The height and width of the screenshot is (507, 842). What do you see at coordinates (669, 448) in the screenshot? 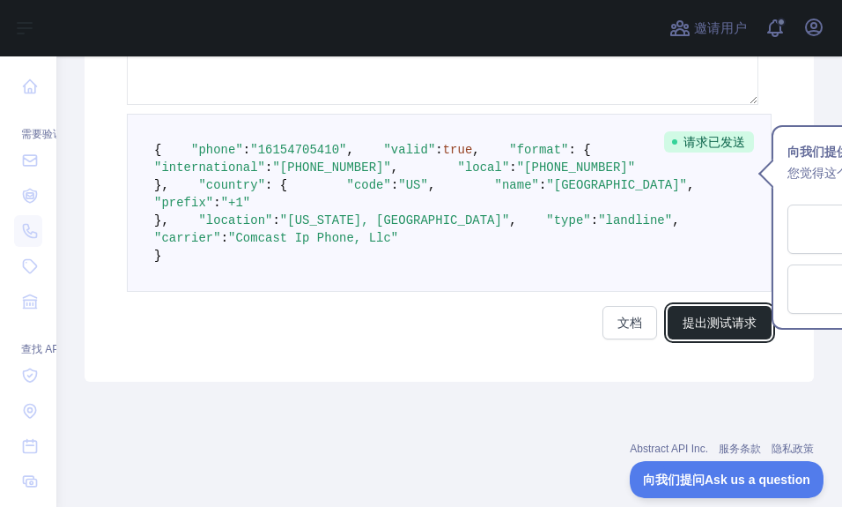
I see `font: Abstract API Inc.` at bounding box center [669, 448].